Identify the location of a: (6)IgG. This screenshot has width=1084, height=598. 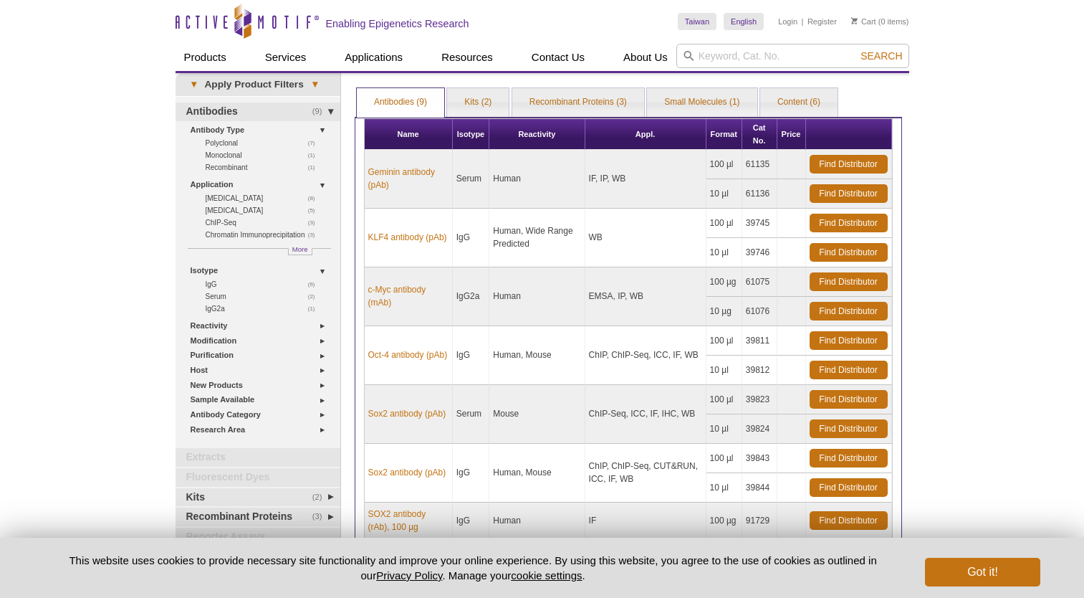
(264, 284).